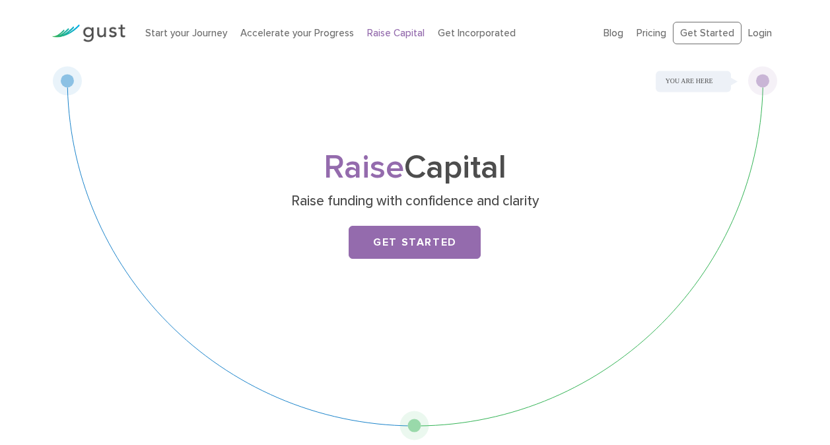 The height and width of the screenshot is (445, 830). Describe the element at coordinates (186, 33) in the screenshot. I see `a: Start your Journey` at that location.